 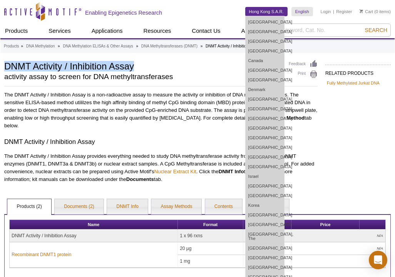 What do you see at coordinates (211, 224) in the screenshot?
I see `th: Format` at bounding box center [211, 224].